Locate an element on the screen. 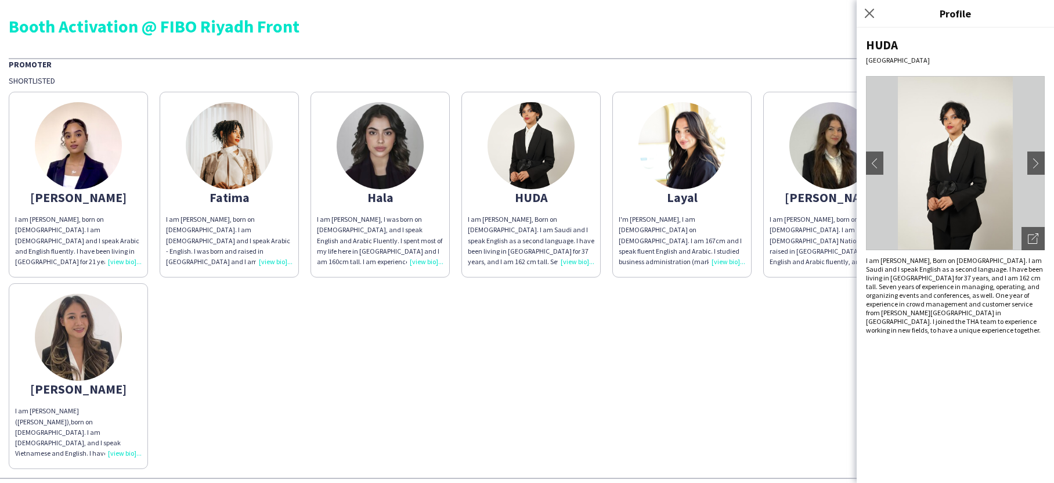  div: Fatima is located at coordinates (229, 197).